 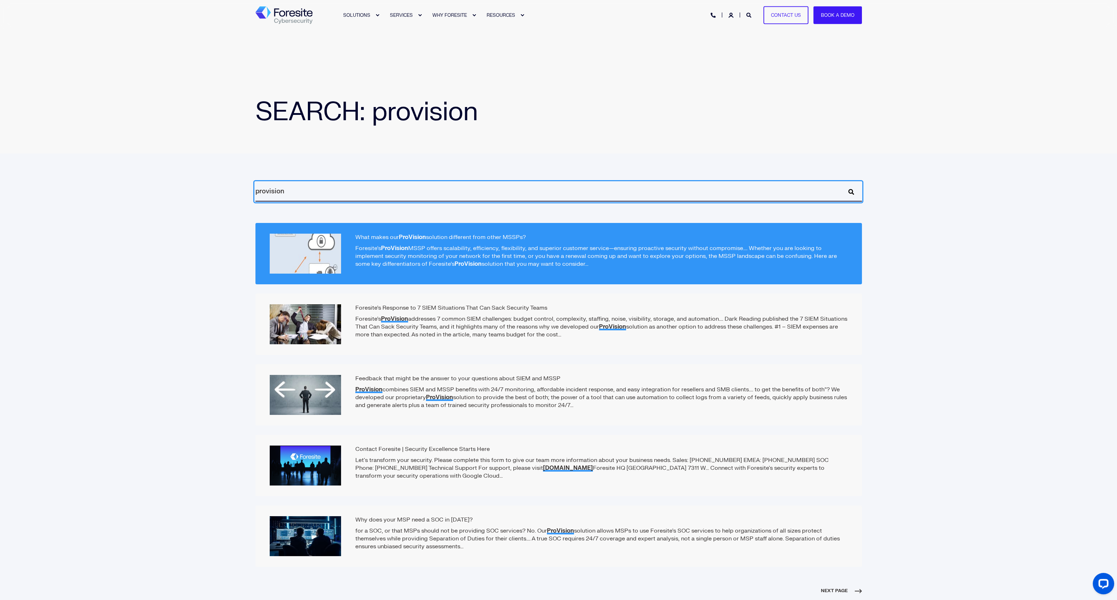 I want to click on span: NEXT PAGE, so click(x=841, y=591).